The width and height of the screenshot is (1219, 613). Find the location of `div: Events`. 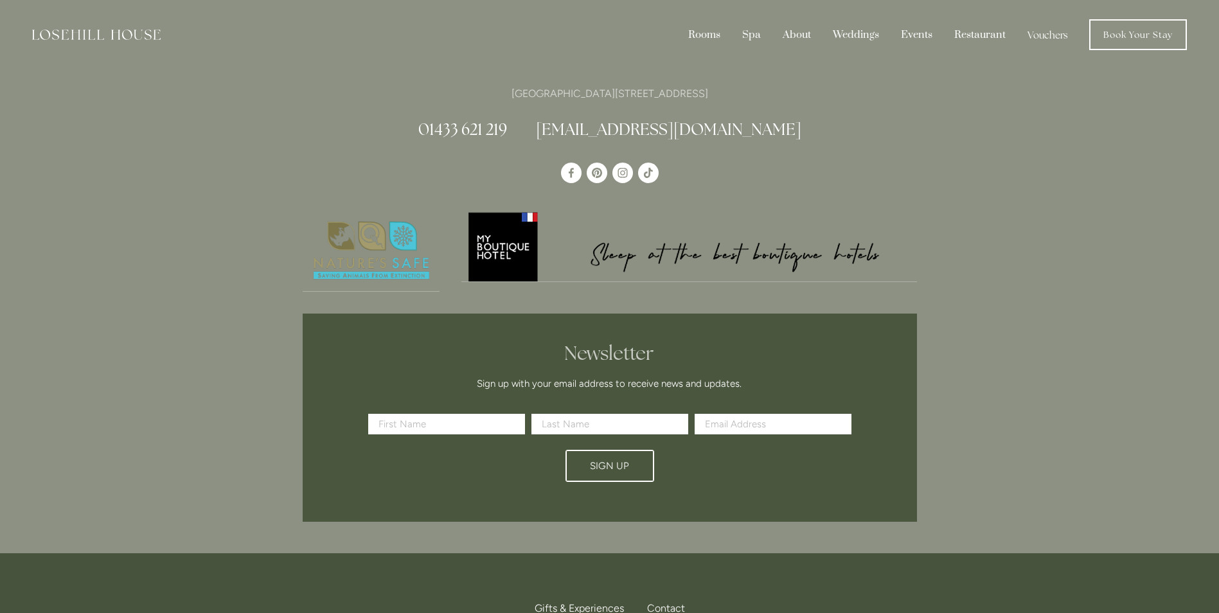

div: Events is located at coordinates (916, 35).